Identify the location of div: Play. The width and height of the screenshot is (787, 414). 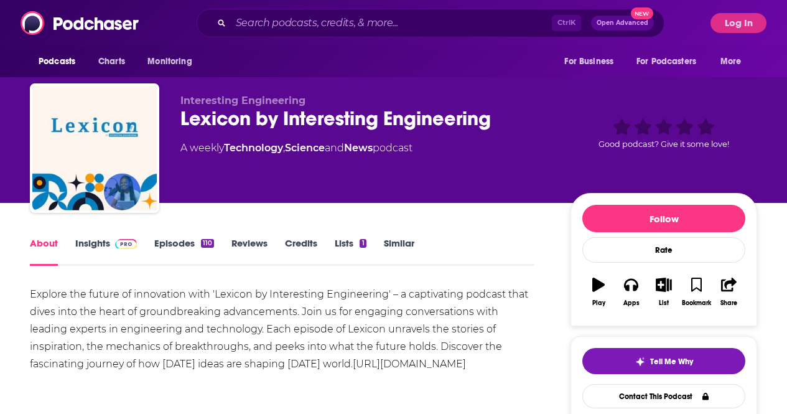
(598, 303).